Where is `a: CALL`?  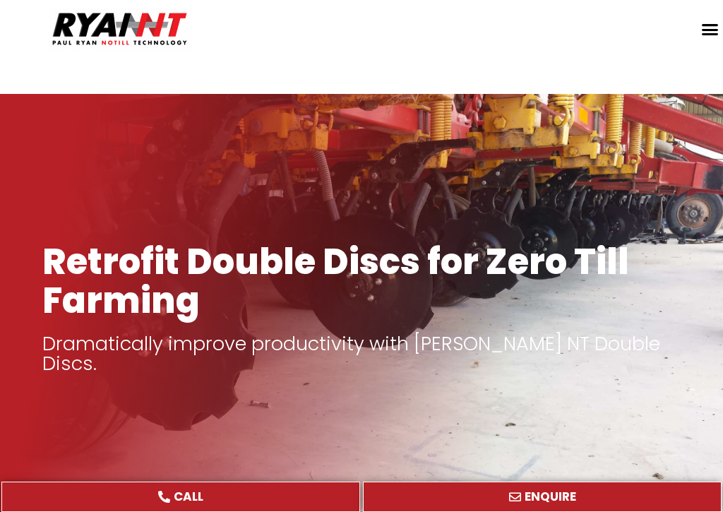
a: CALL is located at coordinates (181, 497).